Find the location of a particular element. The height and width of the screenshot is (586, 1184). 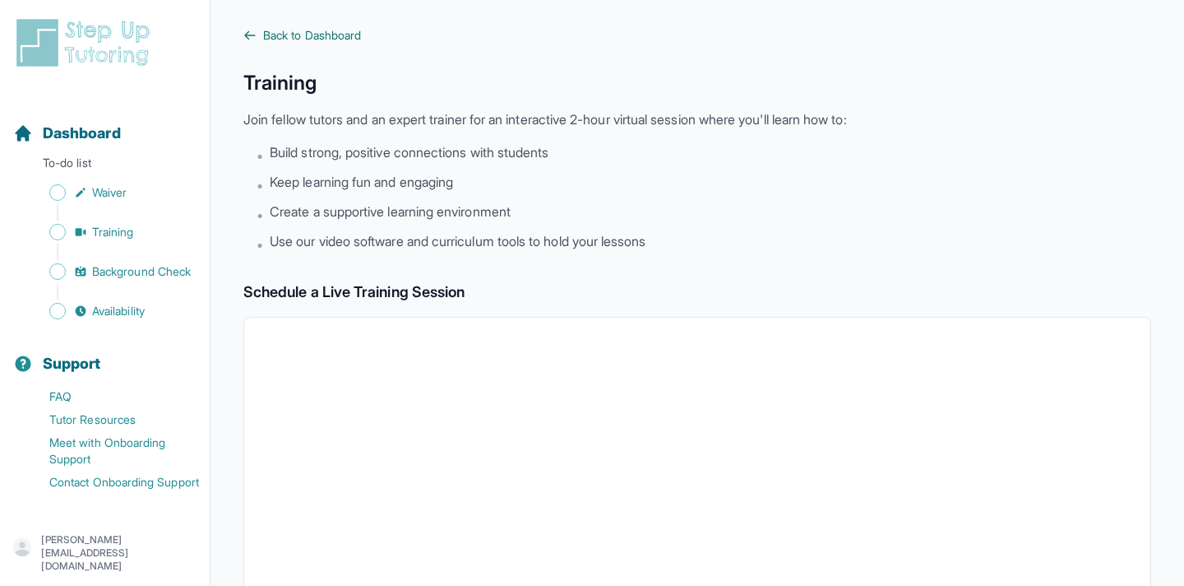

a: Training is located at coordinates (111, 232).